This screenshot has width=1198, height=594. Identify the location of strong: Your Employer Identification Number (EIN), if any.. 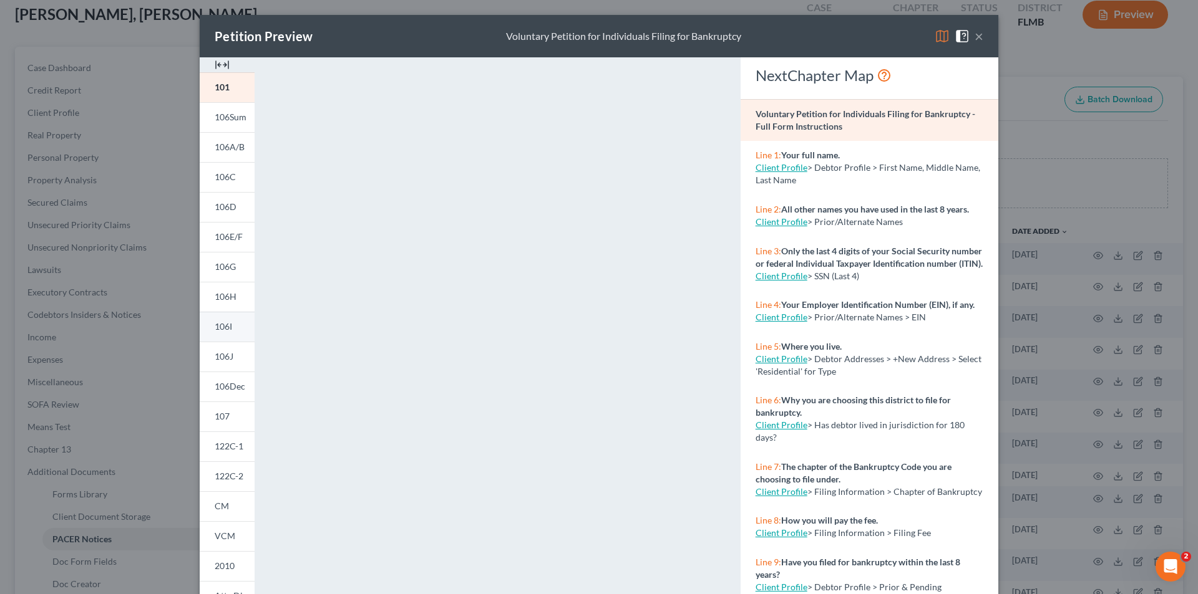
(878, 304).